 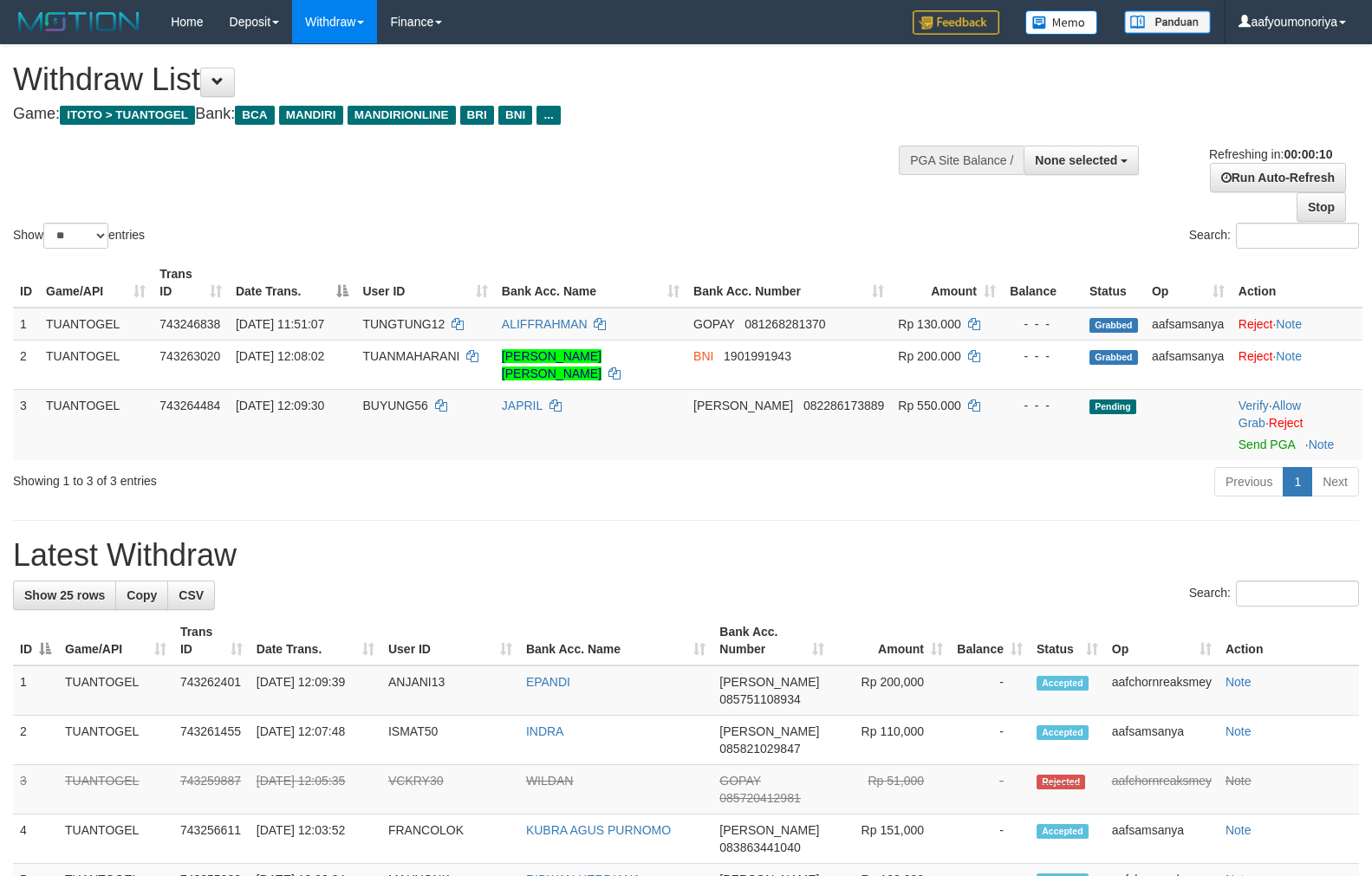 I want to click on th: Trans ID: activate to sort column ascending, so click(x=212, y=640).